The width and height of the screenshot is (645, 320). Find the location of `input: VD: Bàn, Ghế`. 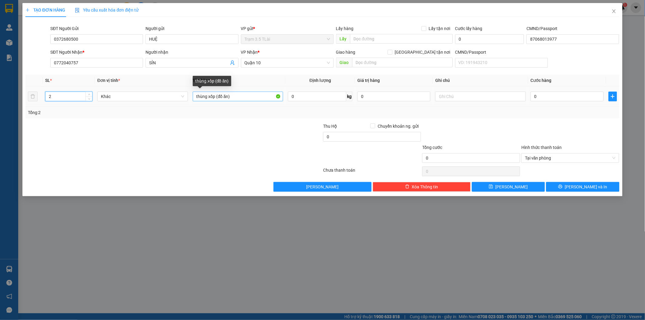

input: VD: Bàn, Ghế is located at coordinates (238, 96).